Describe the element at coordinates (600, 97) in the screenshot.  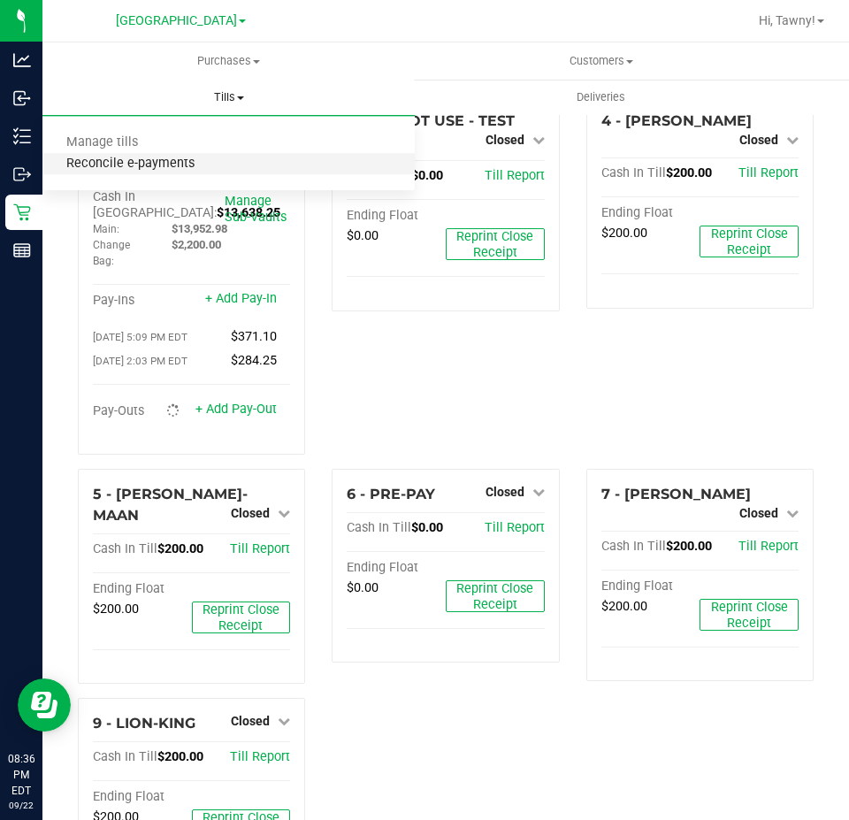
I see `span: Deliveries` at that location.